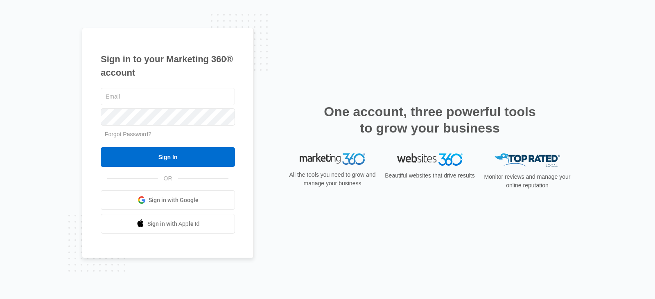 This screenshot has height=299, width=655. I want to click on span: OR, so click(168, 179).